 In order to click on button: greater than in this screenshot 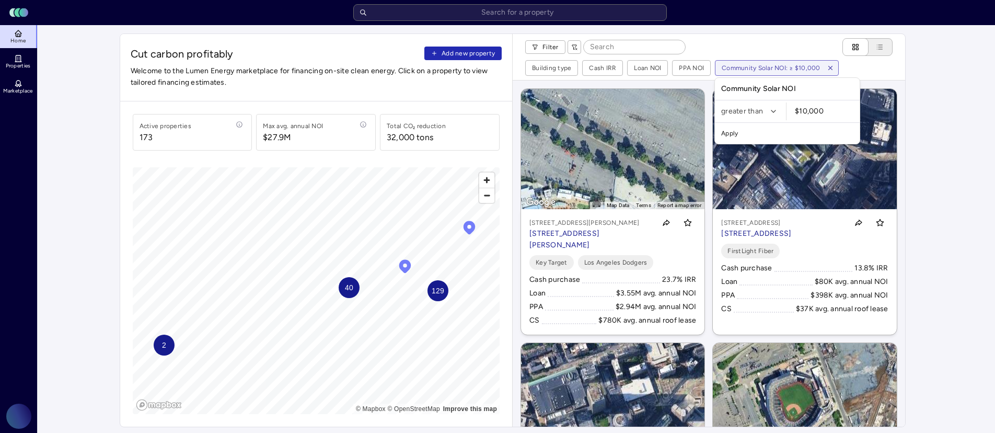, I will do `click(749, 111)`.